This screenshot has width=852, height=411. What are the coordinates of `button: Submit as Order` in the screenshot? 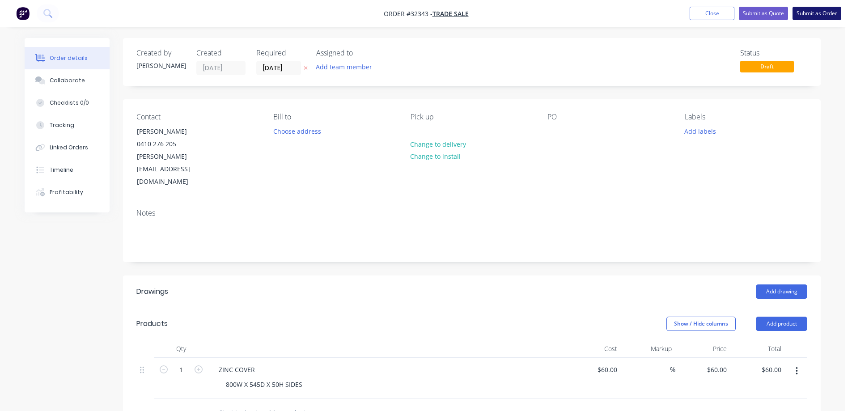 It's located at (817, 13).